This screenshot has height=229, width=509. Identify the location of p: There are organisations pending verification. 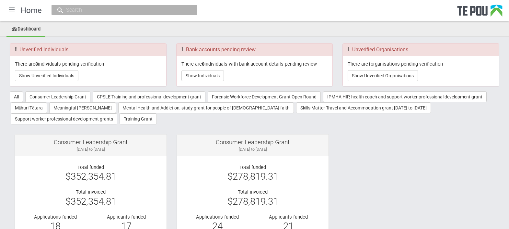
(421, 64).